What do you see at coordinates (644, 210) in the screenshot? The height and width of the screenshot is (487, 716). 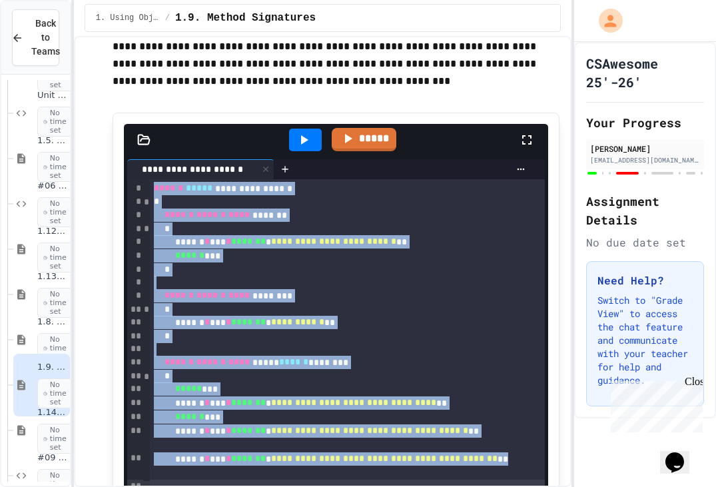 I see `h2: Assignment Details` at bounding box center [644, 210].